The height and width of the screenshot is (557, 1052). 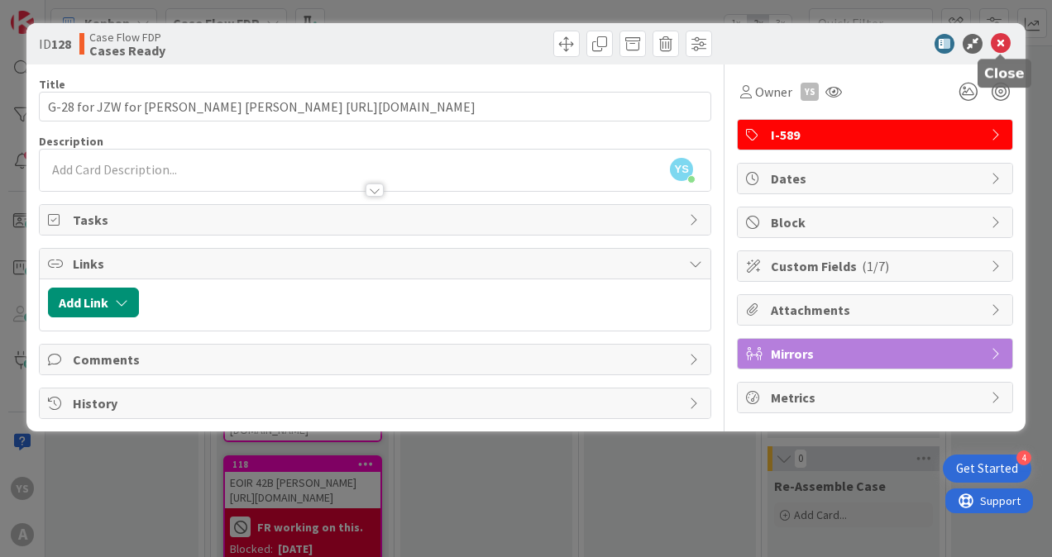 I want to click on div: Open Get Started checklist, remaining modules: 4, so click(x=987, y=469).